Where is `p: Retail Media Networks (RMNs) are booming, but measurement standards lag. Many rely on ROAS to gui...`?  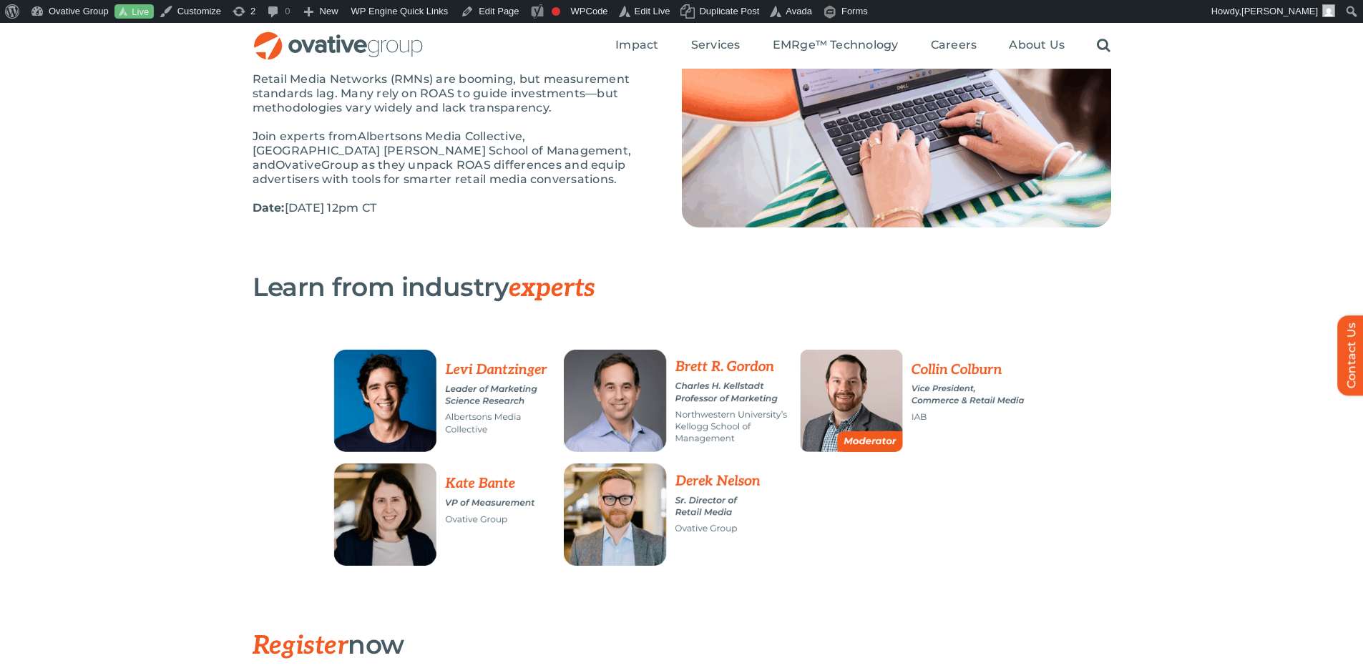 p: Retail Media Networks (RMNs) are booming, but measurement standards lag. Many rely on ROAS to gui... is located at coordinates (449, 94).